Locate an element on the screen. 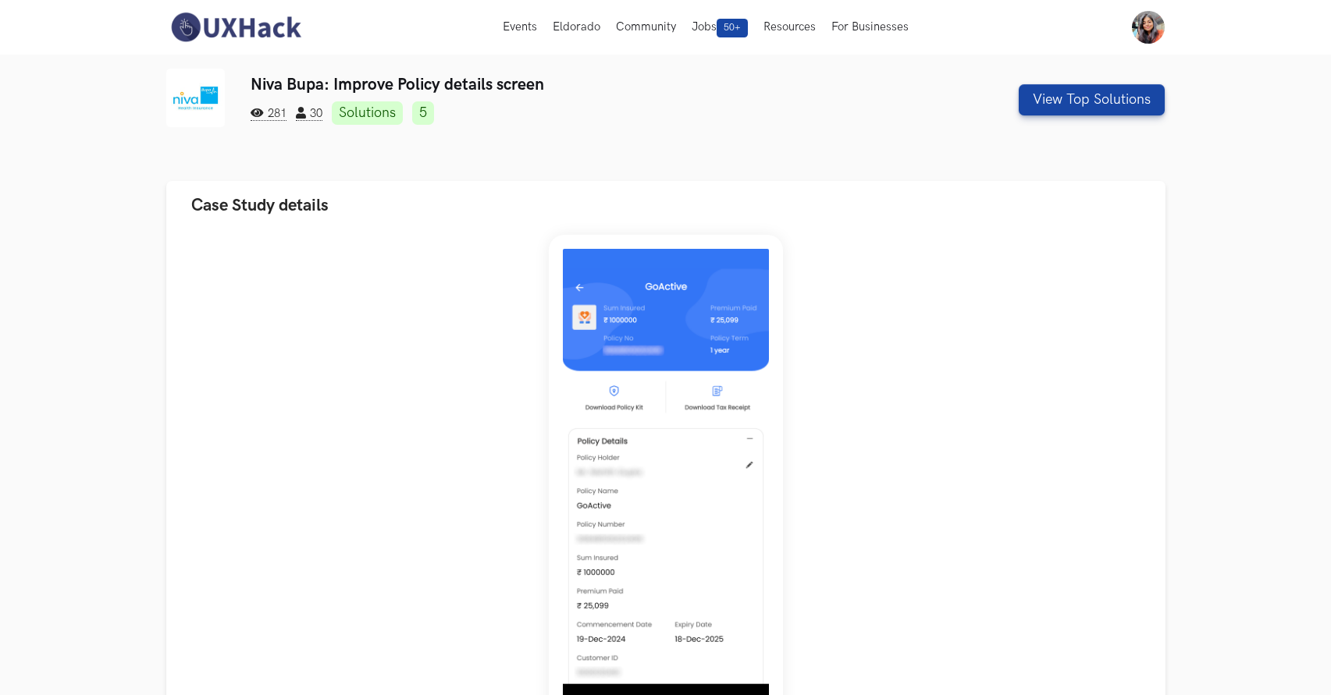 This screenshot has height=695, width=1331. img: Your profile pic is located at coordinates (1148, 27).